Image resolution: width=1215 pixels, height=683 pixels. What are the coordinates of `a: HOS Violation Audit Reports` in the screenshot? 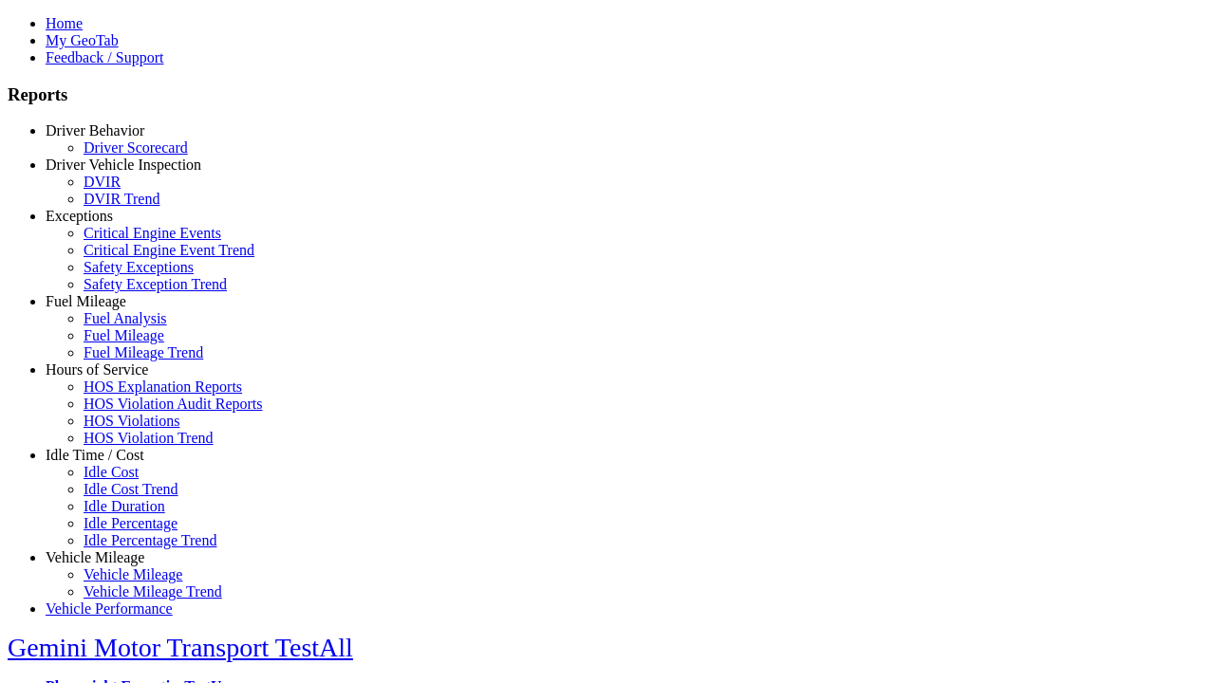 It's located at (173, 403).